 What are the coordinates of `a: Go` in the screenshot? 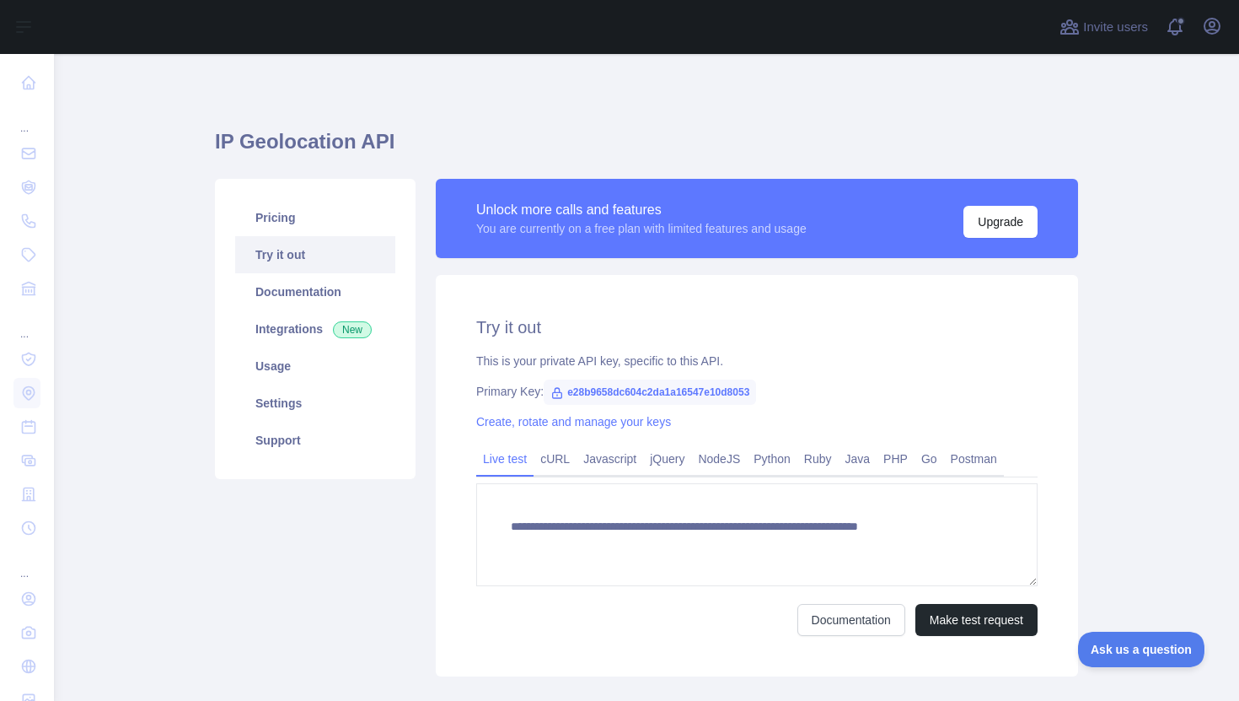 It's located at (929, 459).